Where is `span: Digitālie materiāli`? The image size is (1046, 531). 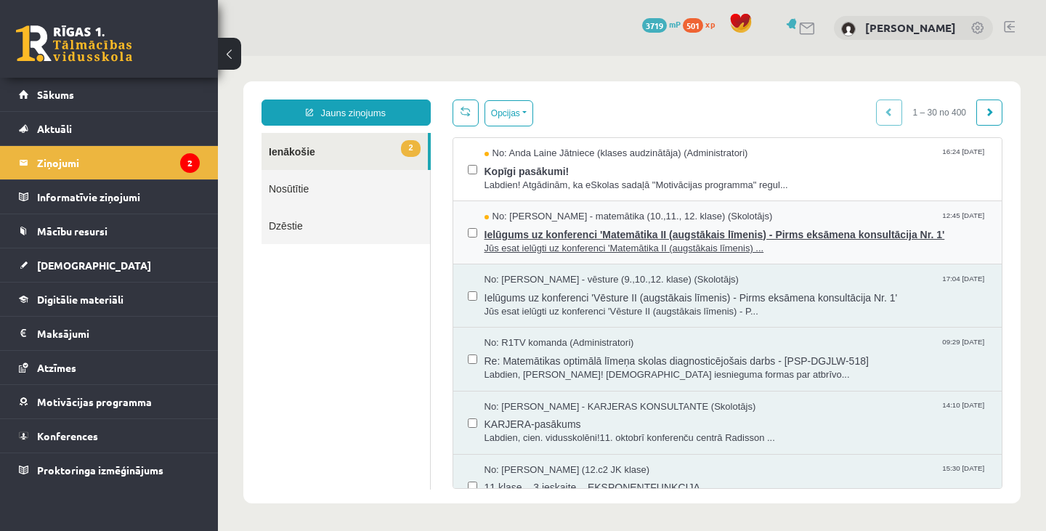
span: Digitālie materiāli is located at coordinates (80, 299).